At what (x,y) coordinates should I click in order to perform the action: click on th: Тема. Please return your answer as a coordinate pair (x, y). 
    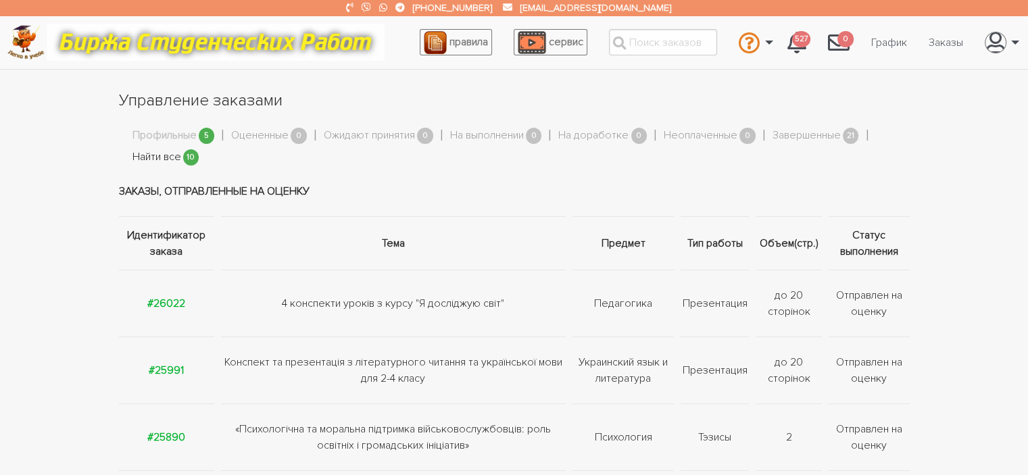
    Looking at the image, I should click on (393, 243).